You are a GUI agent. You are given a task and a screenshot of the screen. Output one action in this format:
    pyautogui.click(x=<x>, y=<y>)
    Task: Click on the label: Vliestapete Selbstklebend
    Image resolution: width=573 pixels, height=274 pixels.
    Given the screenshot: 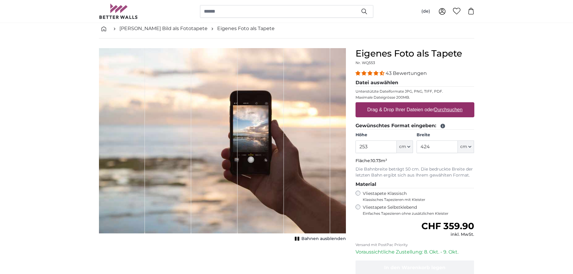 What is the action you would take?
    pyautogui.click(x=418, y=210)
    